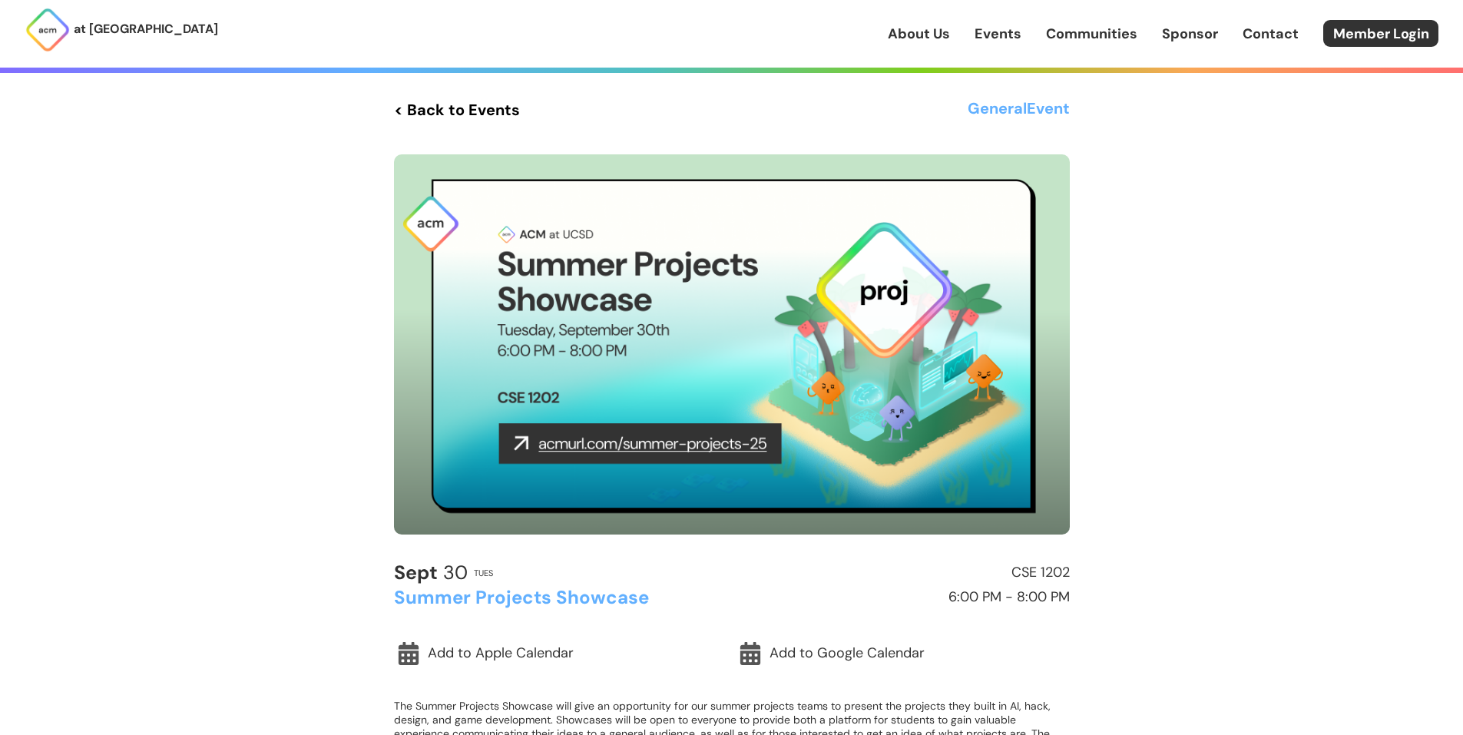 The width and height of the screenshot is (1463, 735). What do you see at coordinates (561, 654) in the screenshot?
I see `a: Add to Apple Calendar` at bounding box center [561, 654].